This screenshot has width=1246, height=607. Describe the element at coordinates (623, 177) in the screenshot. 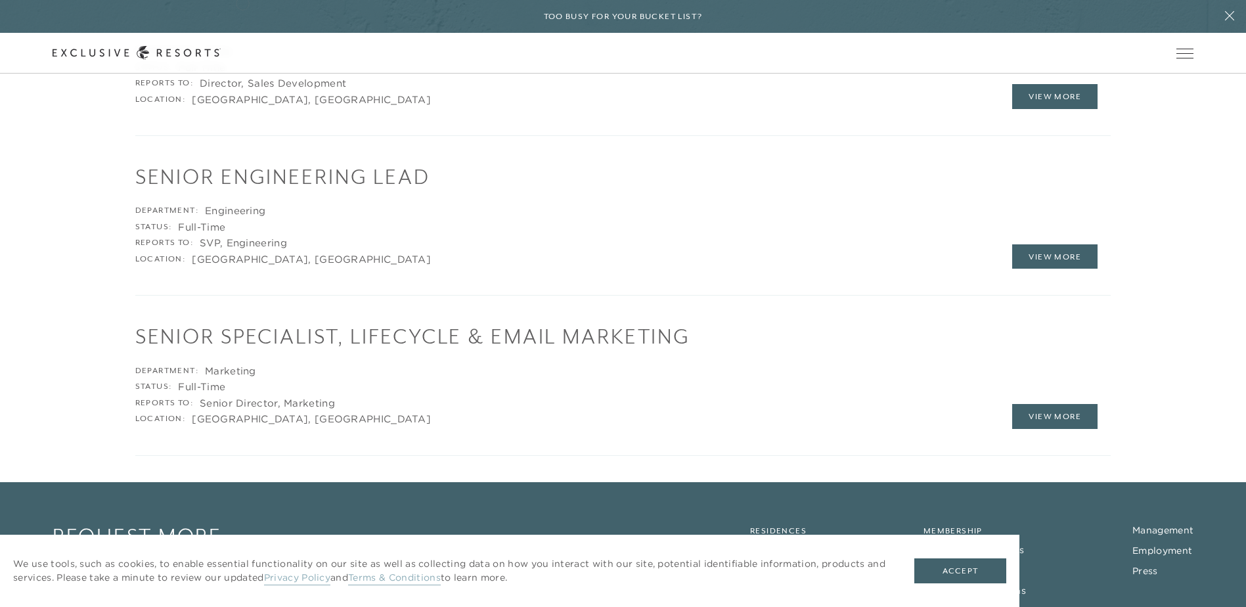

I see `h1: Senior Engineering Lead` at that location.